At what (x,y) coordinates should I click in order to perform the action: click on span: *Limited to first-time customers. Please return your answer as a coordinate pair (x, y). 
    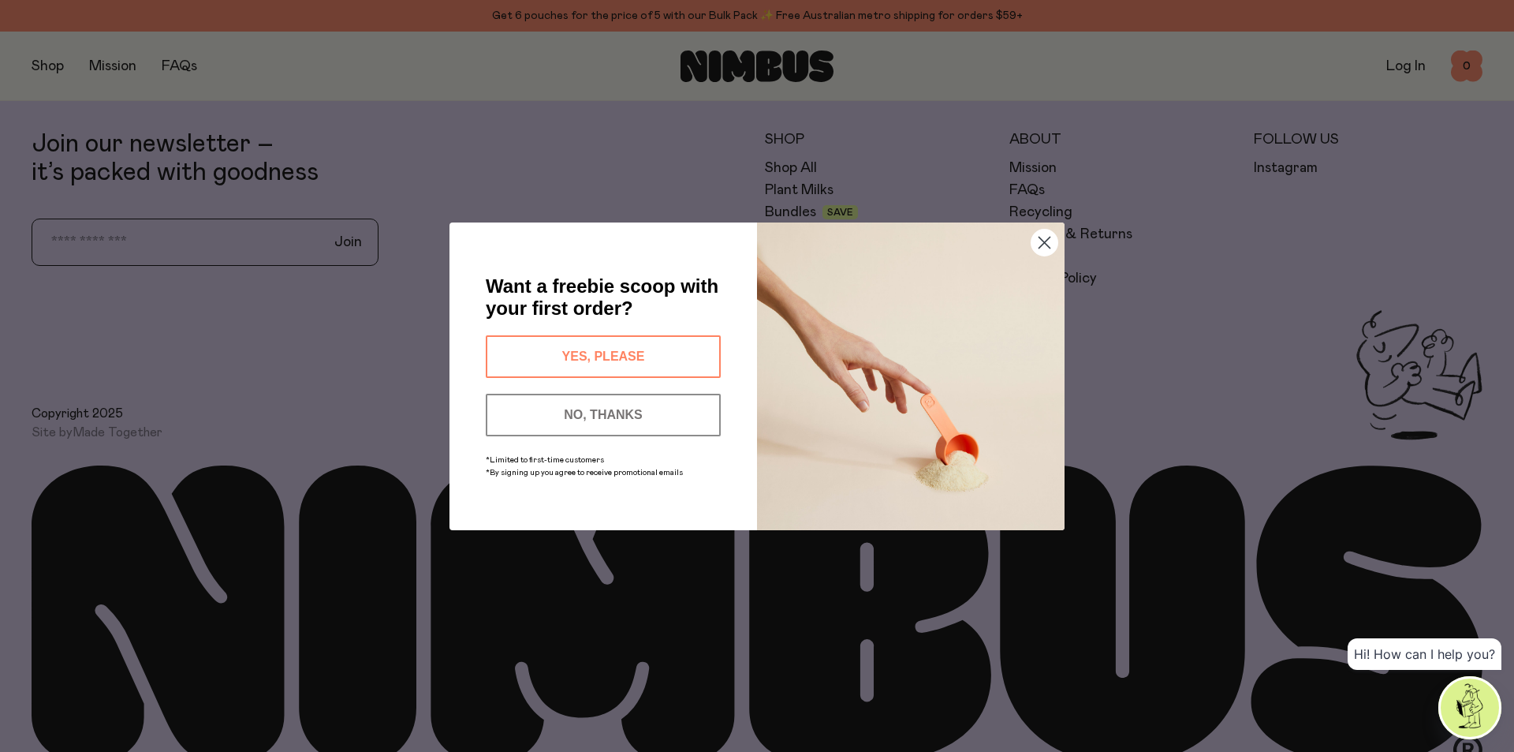
    Looking at the image, I should click on (545, 460).